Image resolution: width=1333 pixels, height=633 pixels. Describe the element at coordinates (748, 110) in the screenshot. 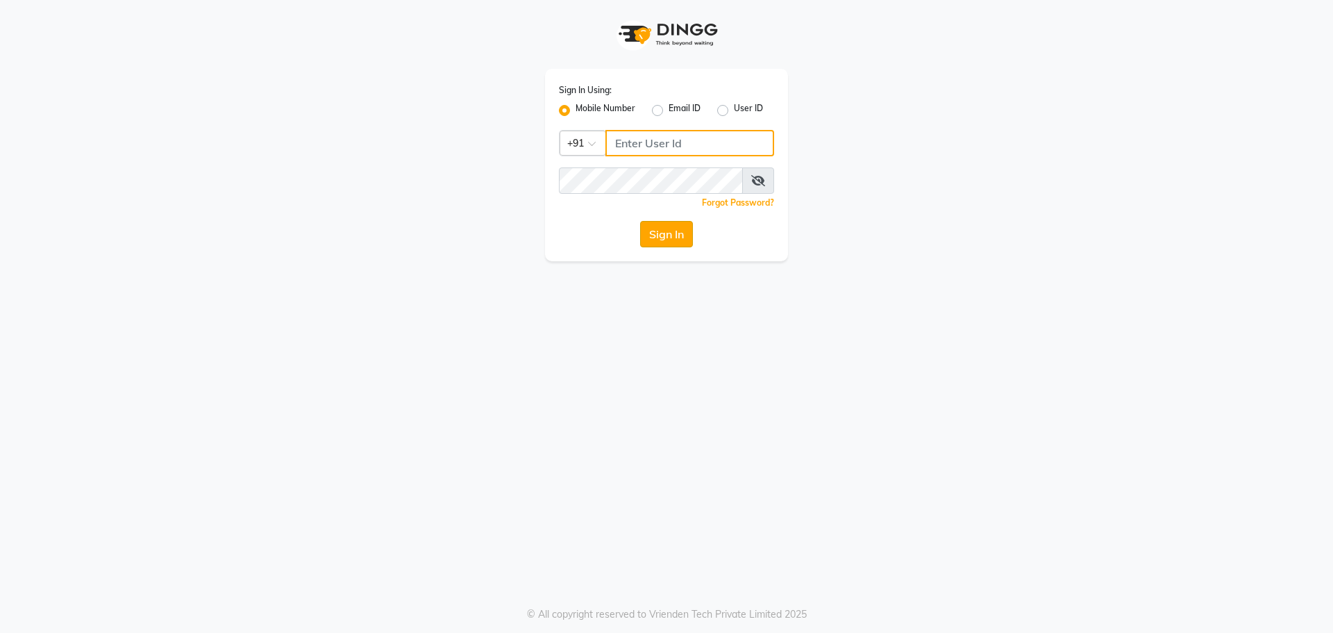

I see `label: User ID` at that location.